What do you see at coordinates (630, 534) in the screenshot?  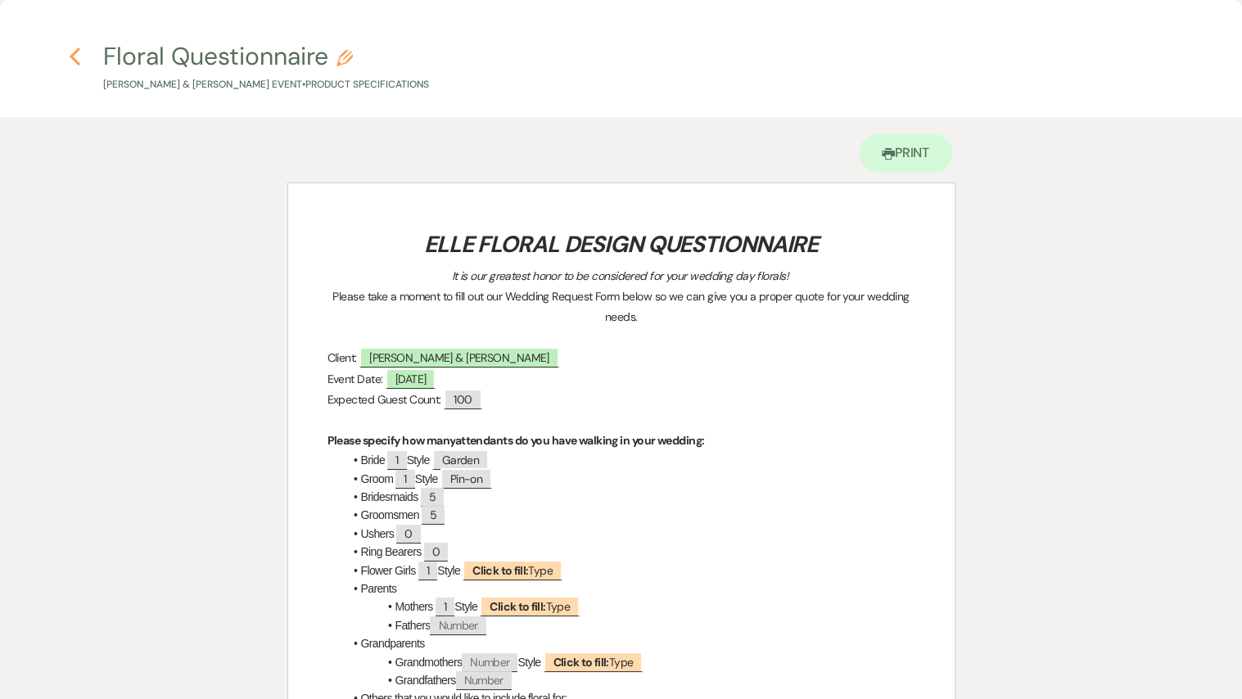 I see `li: Ushers` at bounding box center [630, 534].